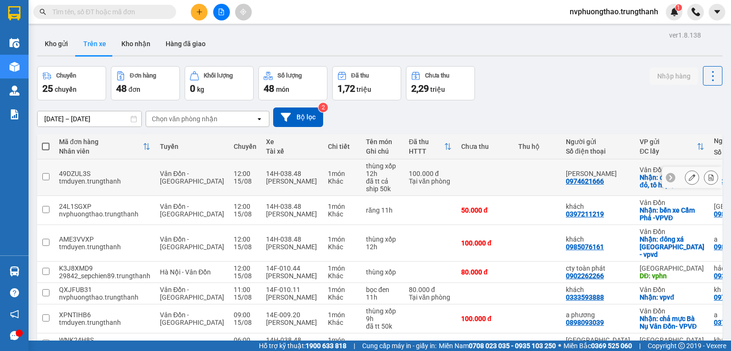  Describe the element at coordinates (221, 12) in the screenshot. I see `button: file-add` at that location.